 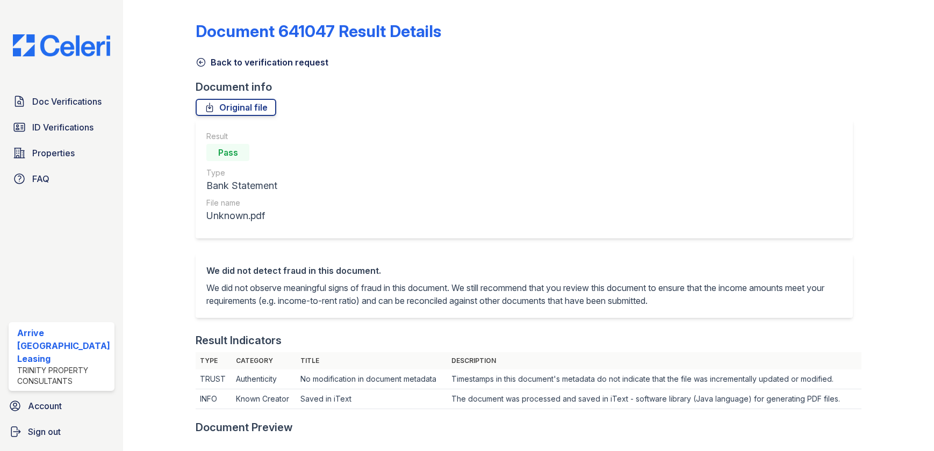 What do you see at coordinates (244, 428) in the screenshot?
I see `div: Document Preview` at bounding box center [244, 428].